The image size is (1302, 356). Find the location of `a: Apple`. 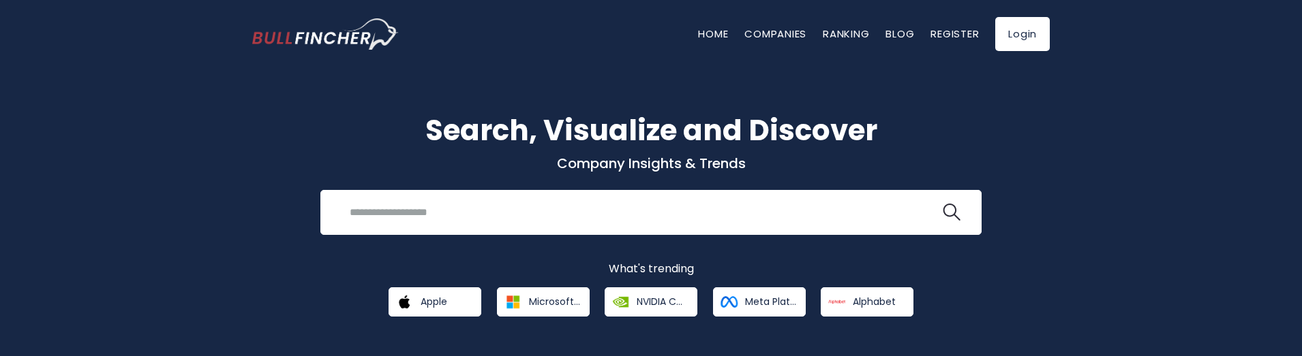

a: Apple is located at coordinates (435, 302).